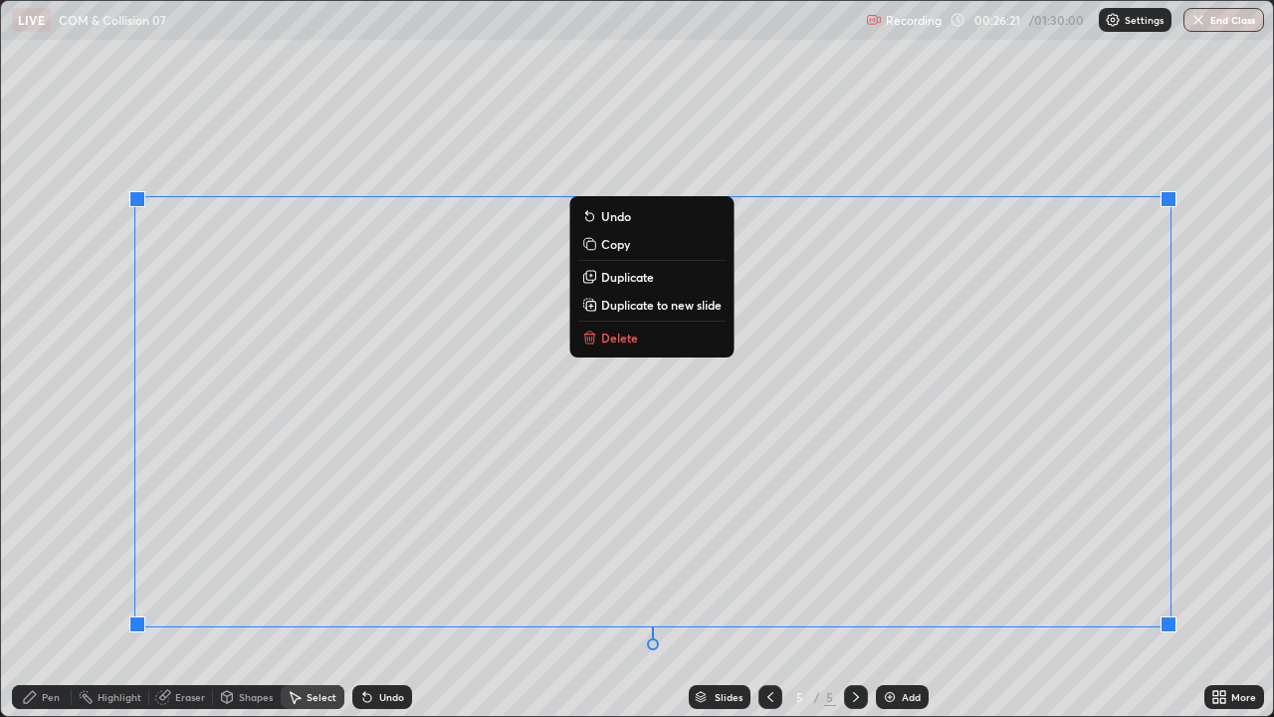  Describe the element at coordinates (1199, 20) in the screenshot. I see `img: end-class-cross` at that location.